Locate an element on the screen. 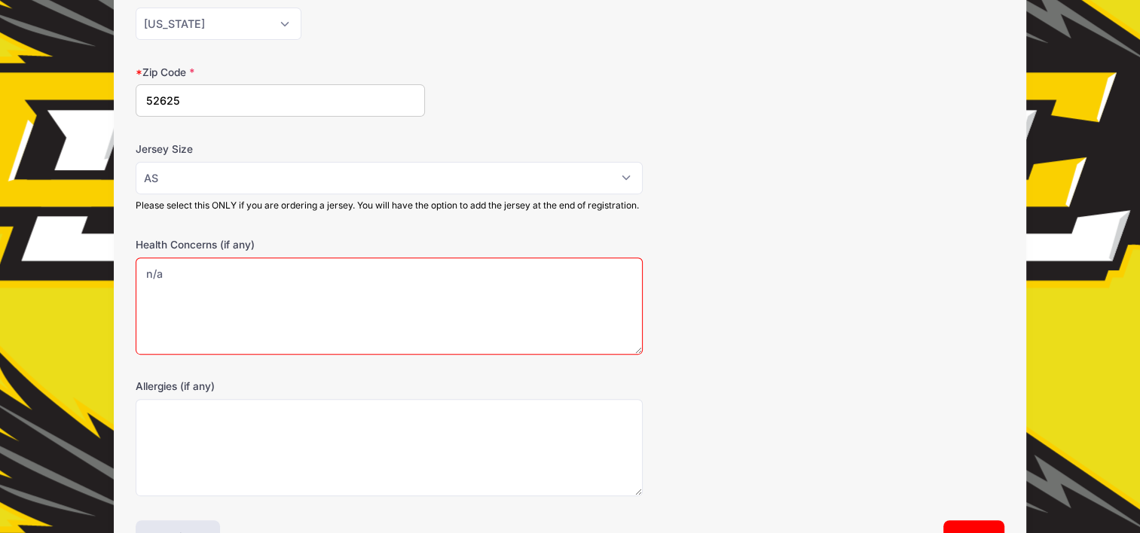  label: Allergies (if any) is located at coordinates (280, 386).